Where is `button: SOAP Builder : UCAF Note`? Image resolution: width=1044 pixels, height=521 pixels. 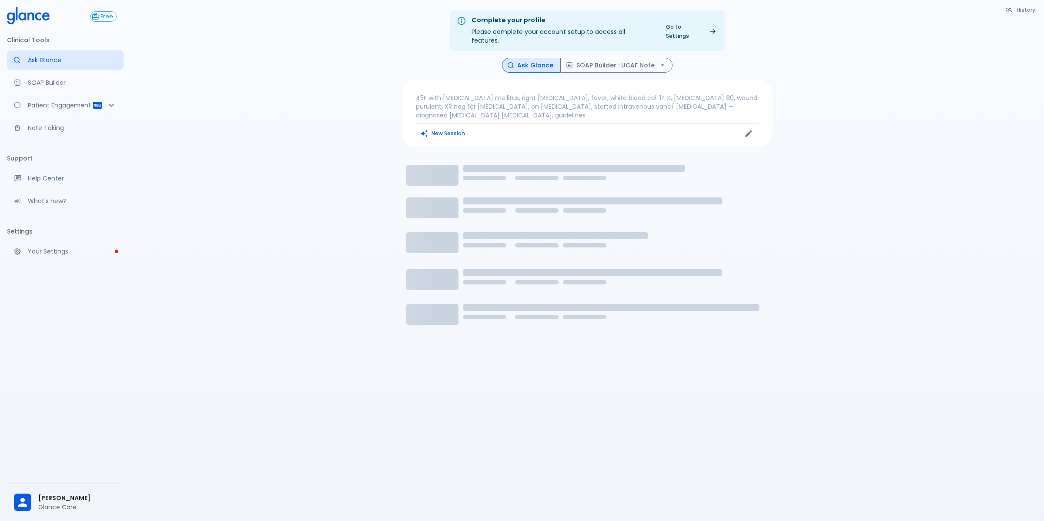 button: SOAP Builder : UCAF Note is located at coordinates (616, 65).